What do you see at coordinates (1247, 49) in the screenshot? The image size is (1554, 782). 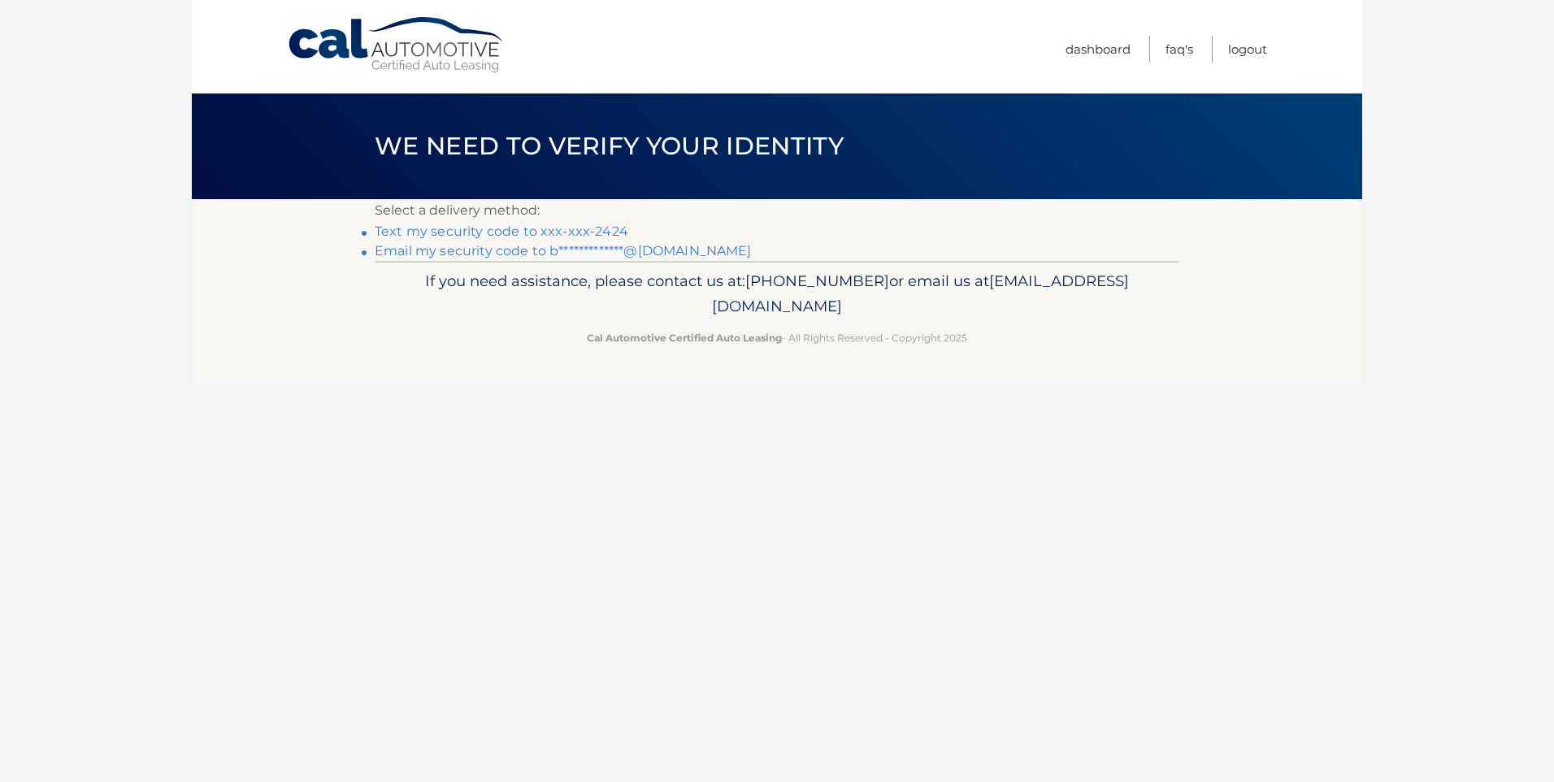 I see `a: Logout` at bounding box center [1247, 49].